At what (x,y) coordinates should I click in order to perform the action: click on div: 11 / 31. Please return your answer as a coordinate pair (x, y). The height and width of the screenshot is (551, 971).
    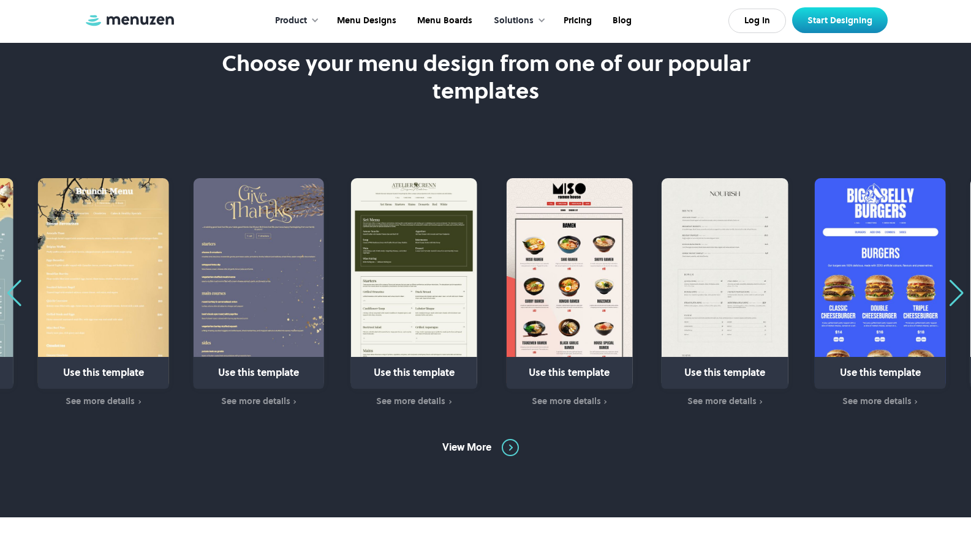
    Looking at the image, I should click on (724, 293).